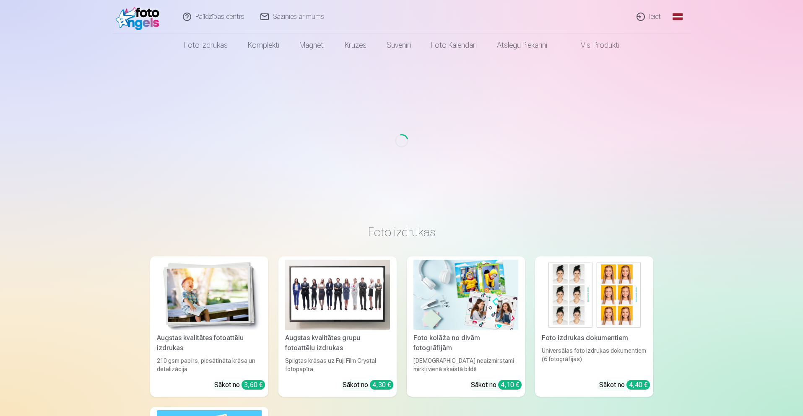 The width and height of the screenshot is (803, 416). What do you see at coordinates (522, 45) in the screenshot?
I see `a: Atslēgu piekariņi` at bounding box center [522, 45].